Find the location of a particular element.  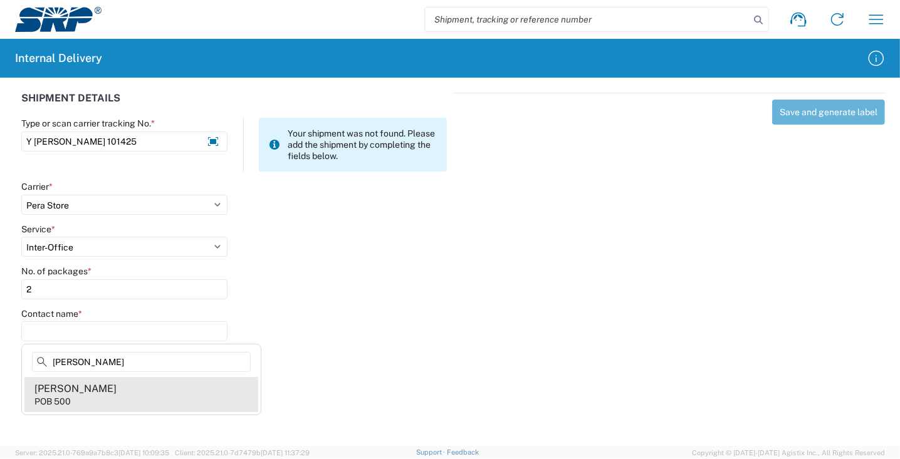

a: Support is located at coordinates (432, 453).